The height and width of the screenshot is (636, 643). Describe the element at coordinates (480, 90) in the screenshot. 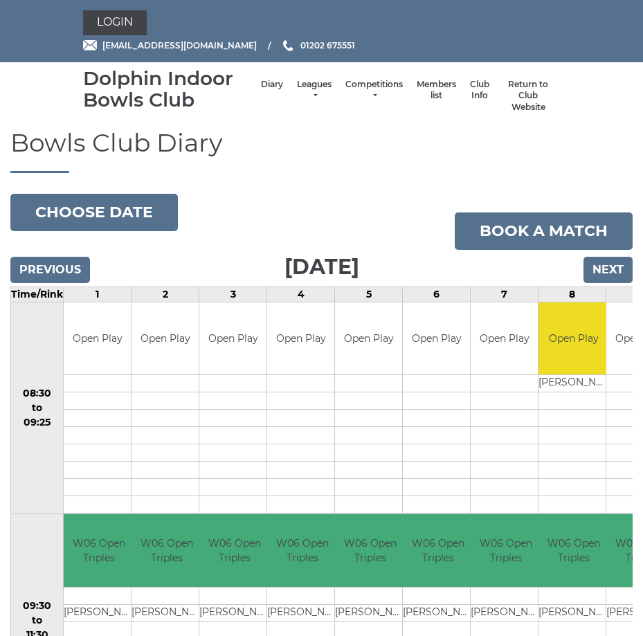

I see `a: Club Info` at that location.